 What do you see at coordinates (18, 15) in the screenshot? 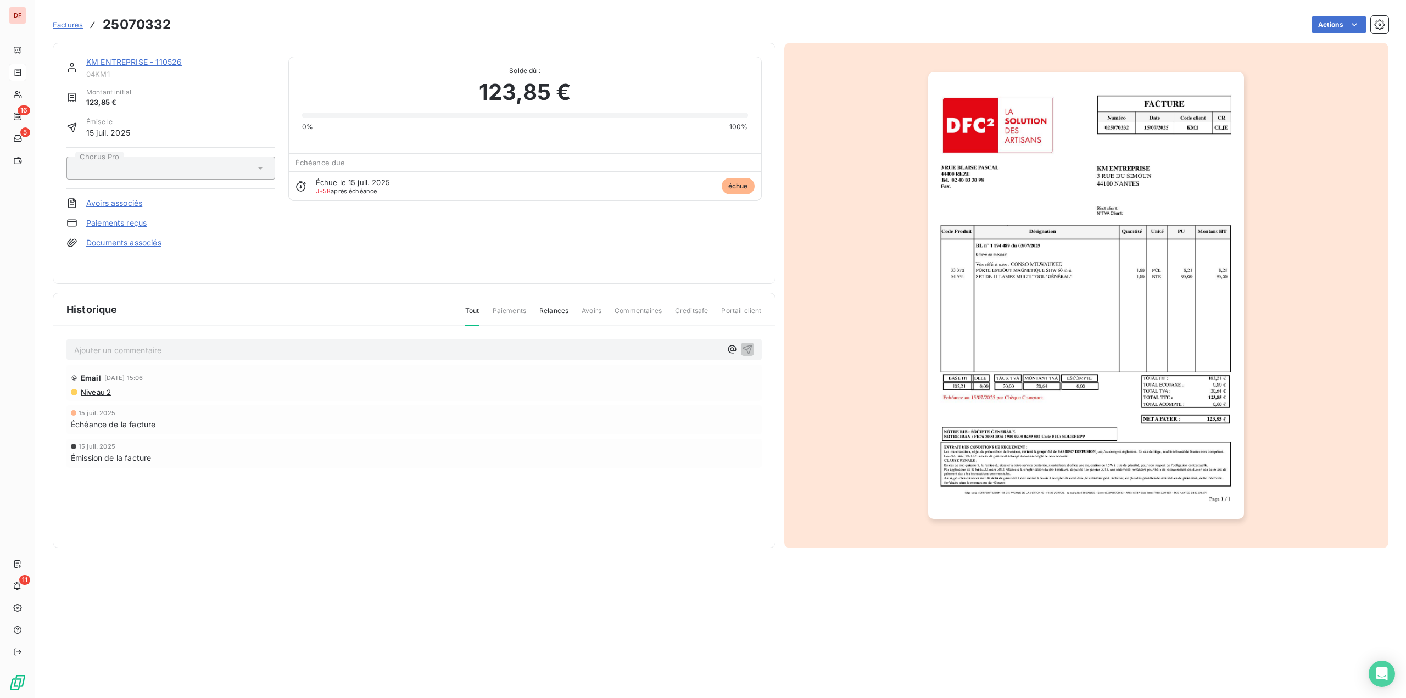
I see `div: DF` at bounding box center [18, 15].